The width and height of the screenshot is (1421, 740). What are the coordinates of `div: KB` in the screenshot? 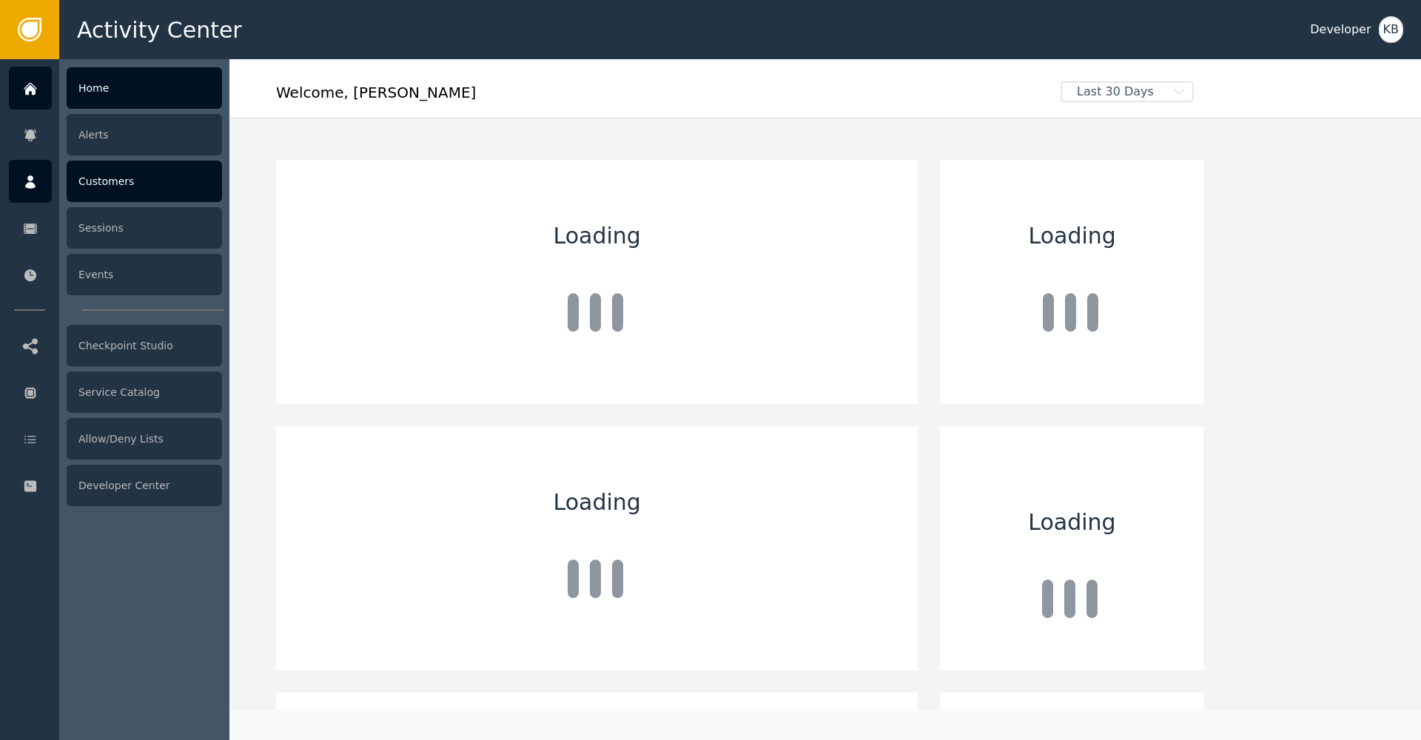 It's located at (1390, 30).